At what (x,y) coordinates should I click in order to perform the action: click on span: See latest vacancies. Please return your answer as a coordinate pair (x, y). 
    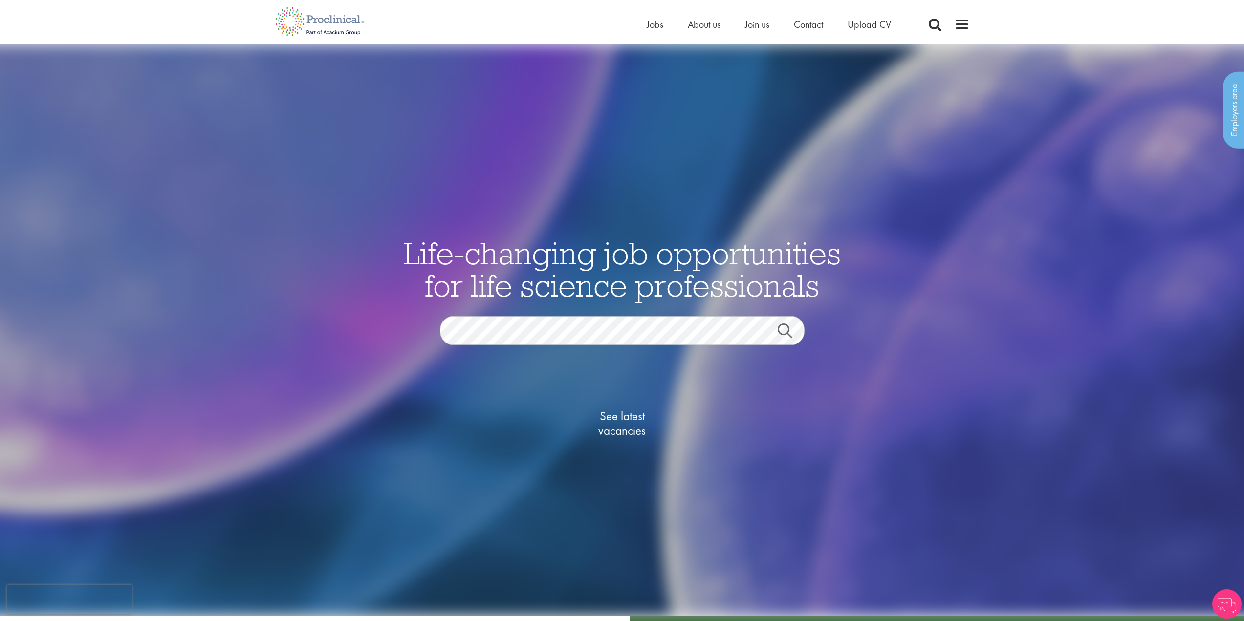
    Looking at the image, I should click on (622, 424).